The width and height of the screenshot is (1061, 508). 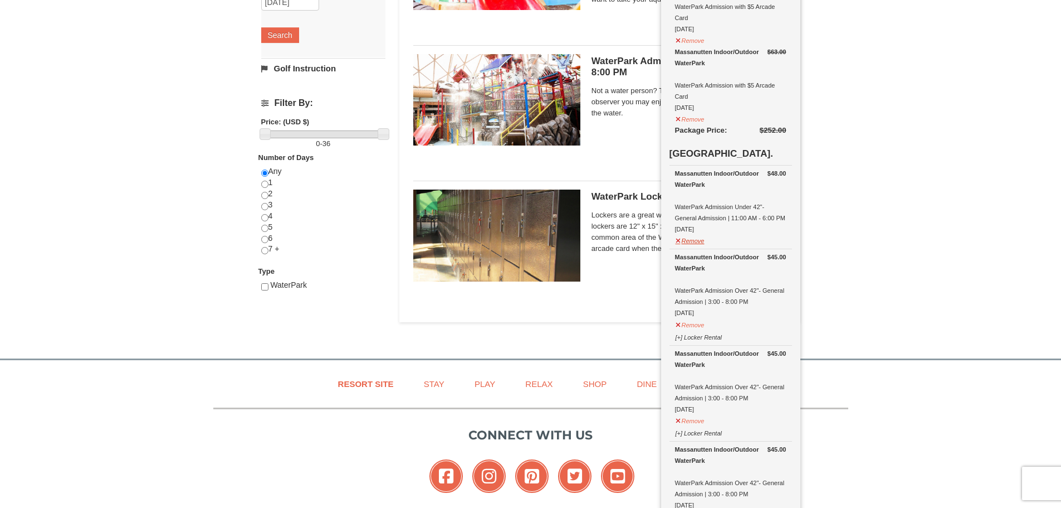 I want to click on span: WaterPark, so click(x=289, y=285).